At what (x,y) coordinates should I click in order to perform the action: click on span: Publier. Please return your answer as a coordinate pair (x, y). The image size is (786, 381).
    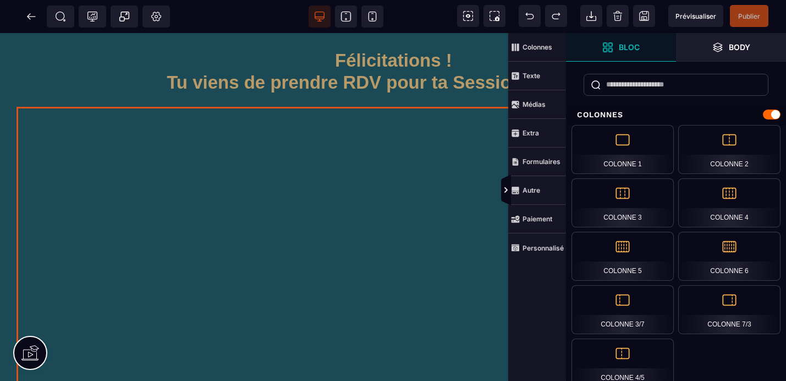
    Looking at the image, I should click on (749, 16).